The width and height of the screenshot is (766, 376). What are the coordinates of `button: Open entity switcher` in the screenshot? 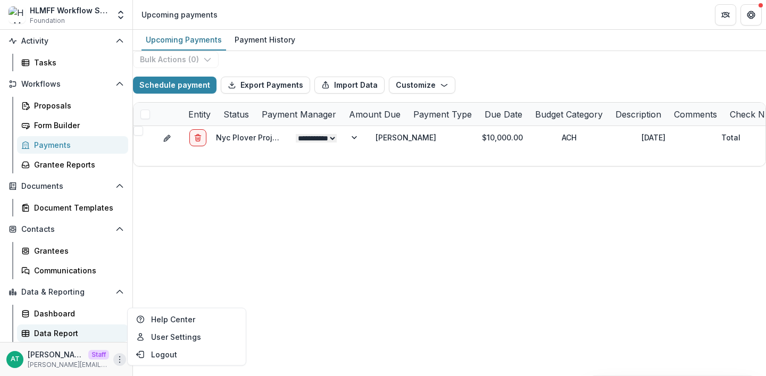 It's located at (121, 15).